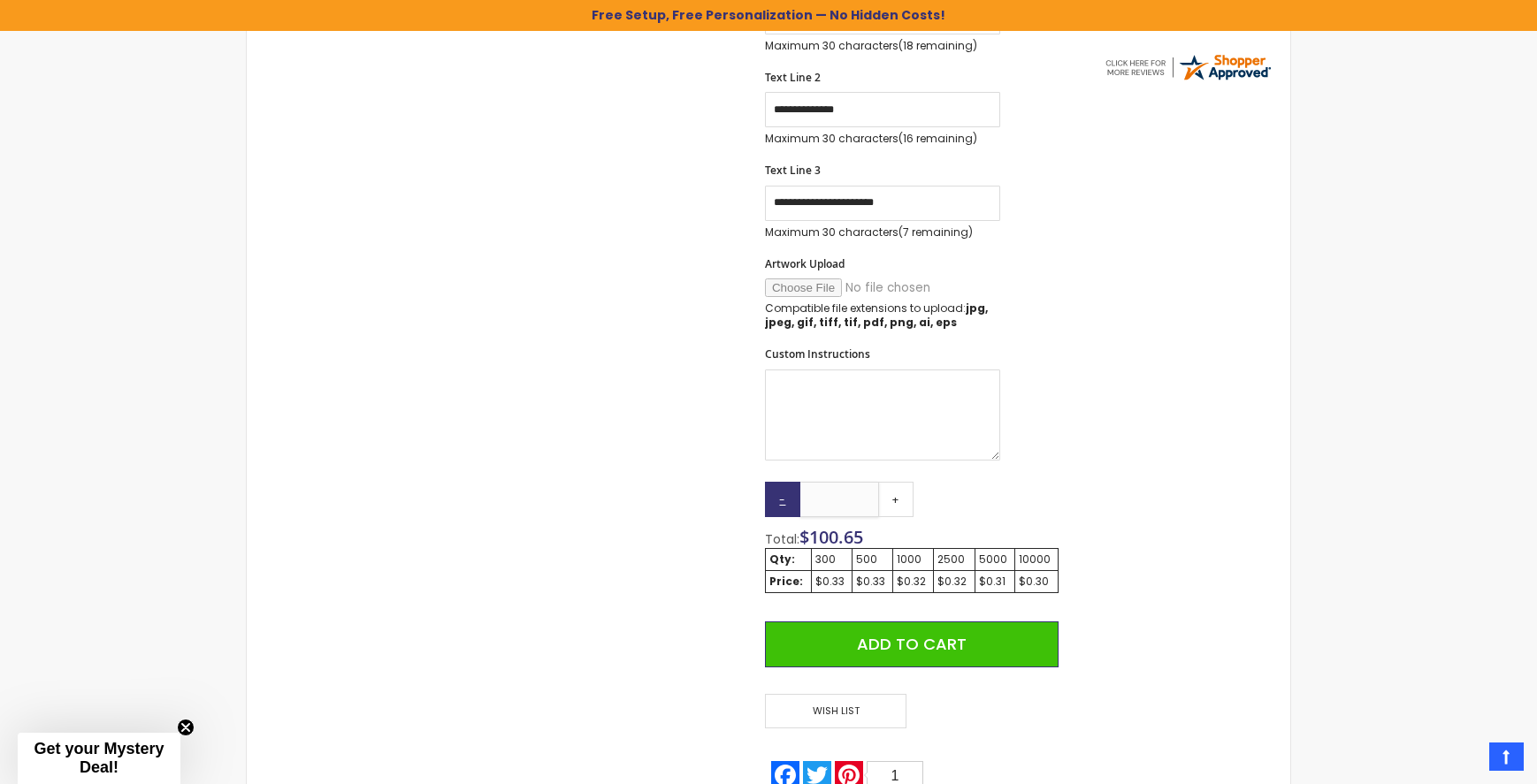 The width and height of the screenshot is (1537, 784). What do you see at coordinates (883, 316) in the screenshot?
I see `p: Compatible file extensions to upload:` at bounding box center [883, 316].